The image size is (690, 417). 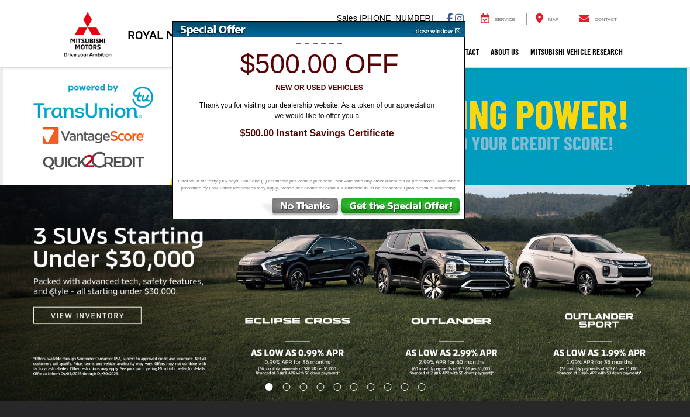 What do you see at coordinates (497, 19) in the screenshot?
I see `a: Service` at bounding box center [497, 19].